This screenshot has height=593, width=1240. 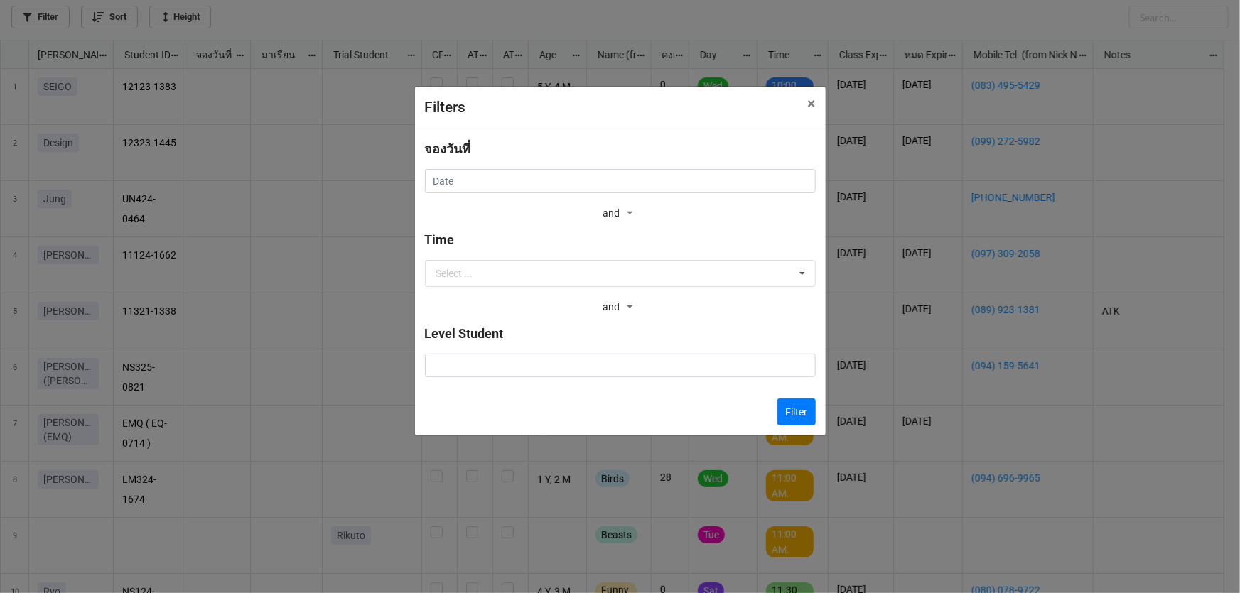 What do you see at coordinates (797, 412) in the screenshot?
I see `button: Filter` at bounding box center [797, 412].